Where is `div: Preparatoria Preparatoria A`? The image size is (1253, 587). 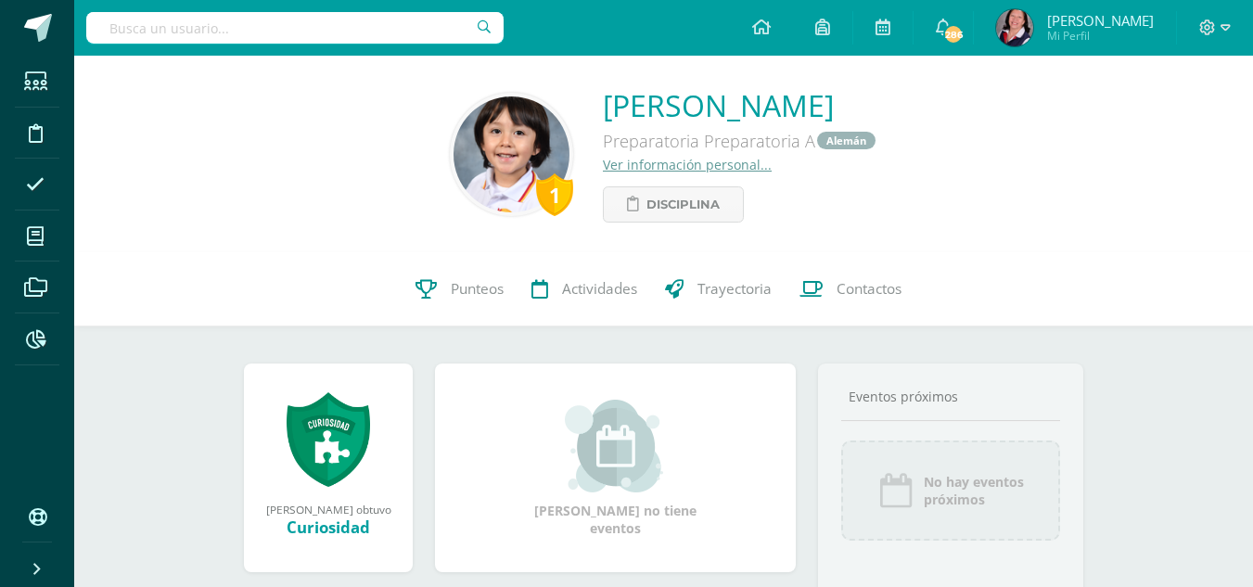
div: Preparatoria Preparatoria A is located at coordinates (740, 140).